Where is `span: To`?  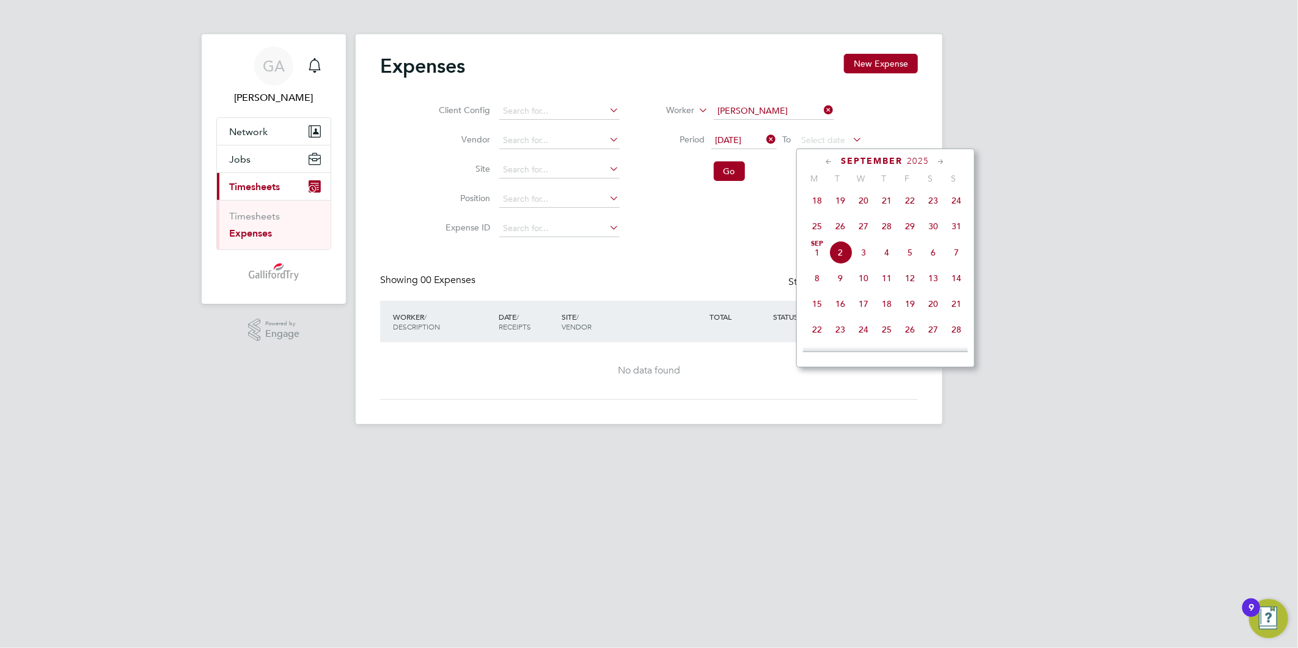
span: To is located at coordinates (787, 139).